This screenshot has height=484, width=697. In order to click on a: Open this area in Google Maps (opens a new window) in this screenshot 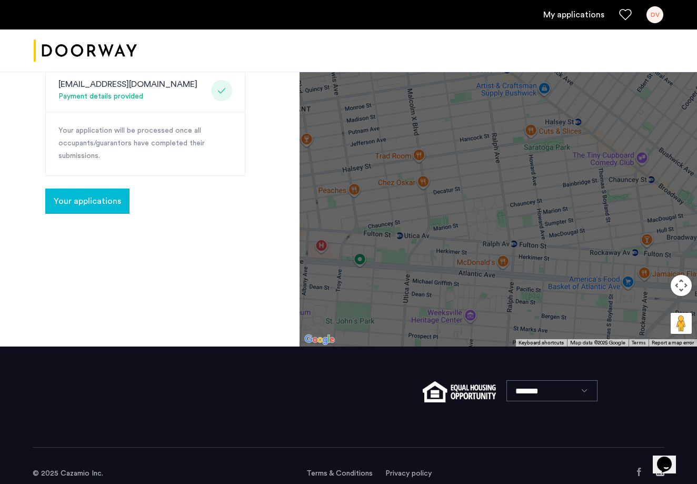, I will do `click(319, 339)`.